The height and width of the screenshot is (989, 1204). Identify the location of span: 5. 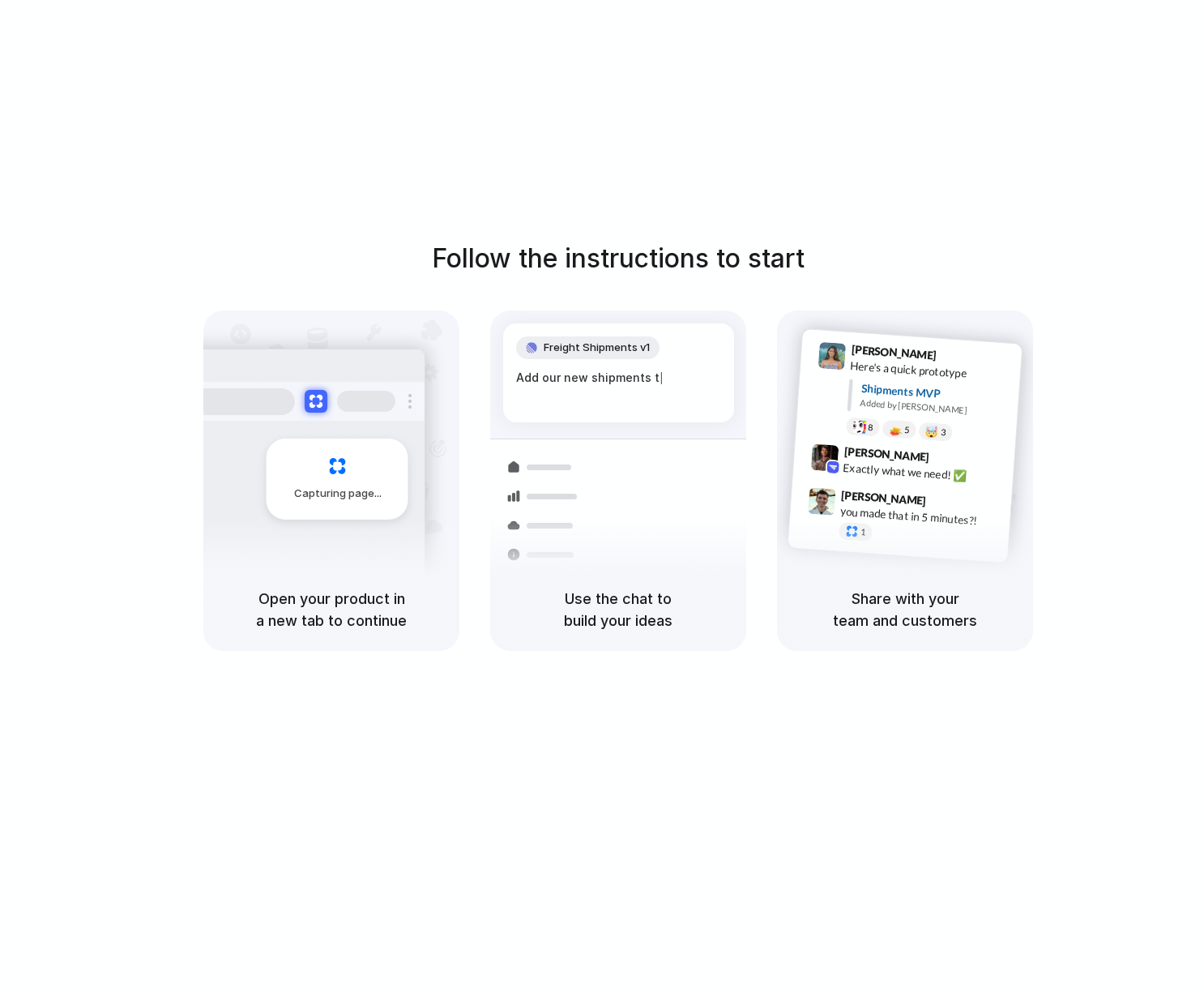
(906, 430).